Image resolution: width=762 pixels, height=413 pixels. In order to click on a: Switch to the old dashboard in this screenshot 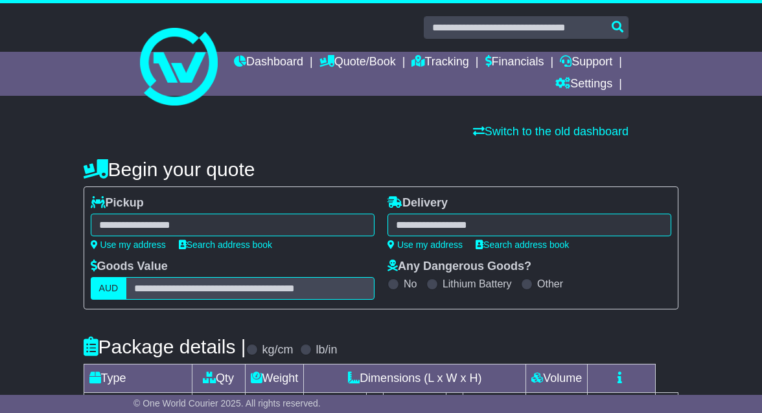, I will do `click(551, 131)`.